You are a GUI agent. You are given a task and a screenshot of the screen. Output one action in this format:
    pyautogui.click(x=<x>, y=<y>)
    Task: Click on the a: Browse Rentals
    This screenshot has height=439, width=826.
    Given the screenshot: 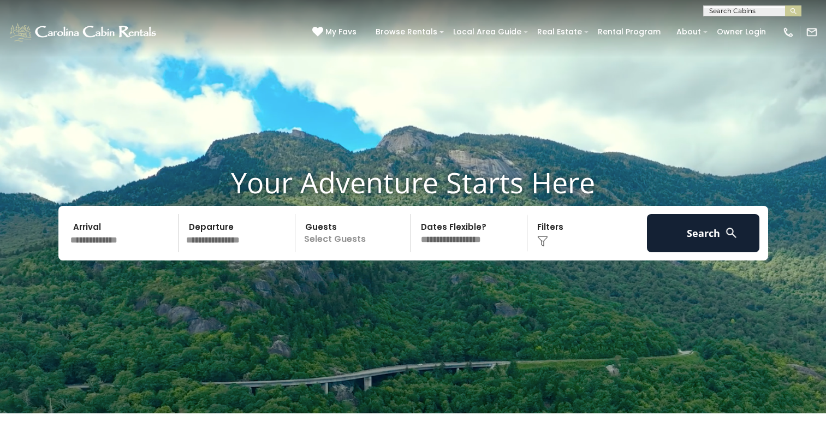 What is the action you would take?
    pyautogui.click(x=406, y=32)
    